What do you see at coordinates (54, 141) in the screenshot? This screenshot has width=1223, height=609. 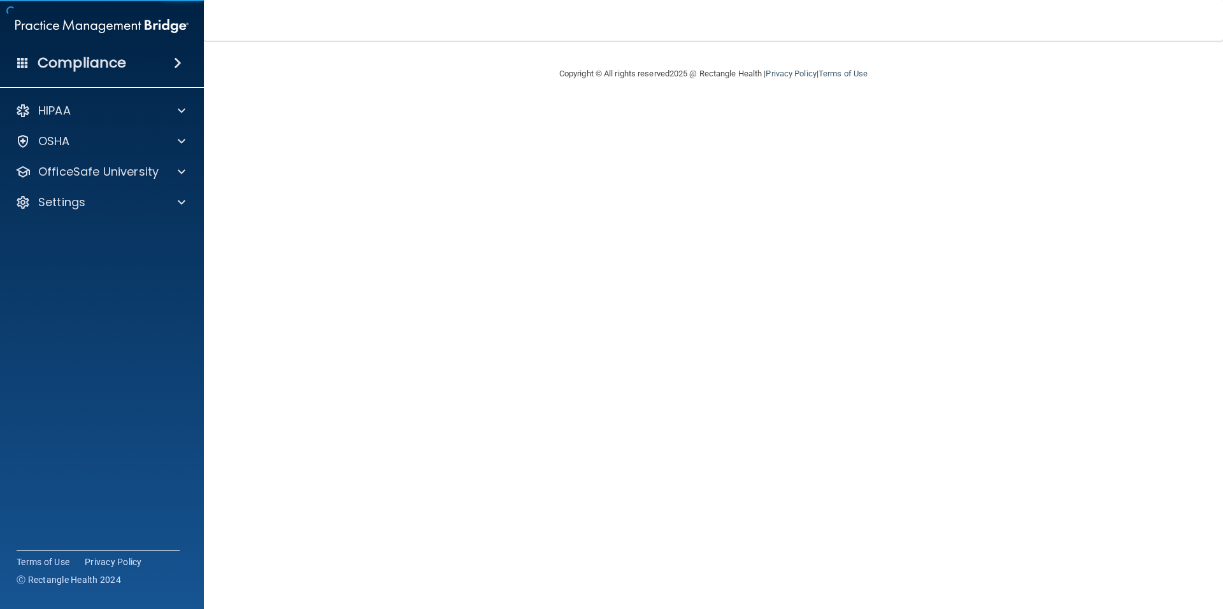 I see `p: OSHA` at bounding box center [54, 141].